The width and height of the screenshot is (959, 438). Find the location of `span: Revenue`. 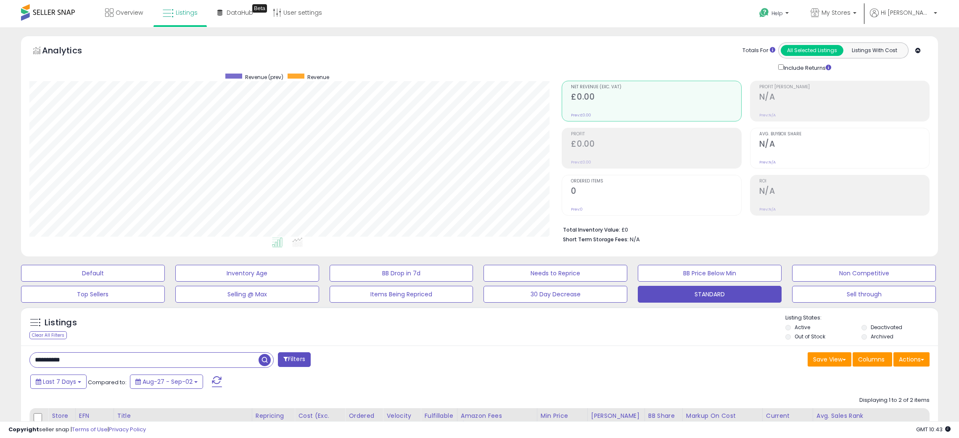

span: Revenue is located at coordinates (318, 77).